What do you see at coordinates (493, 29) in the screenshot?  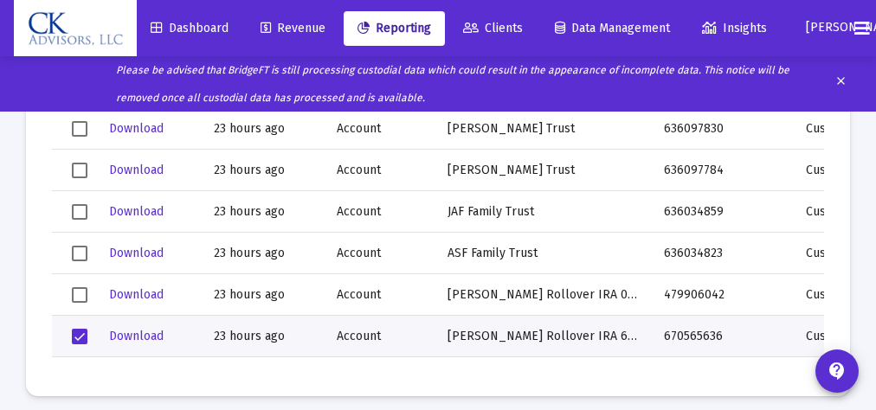 I see `a: Clients` at bounding box center [493, 29].